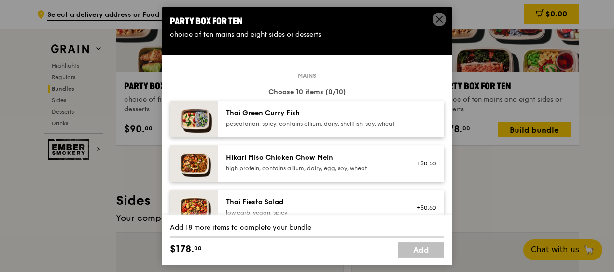  I want to click on div: choice of ten mains and eight sides or desserts, so click(307, 35).